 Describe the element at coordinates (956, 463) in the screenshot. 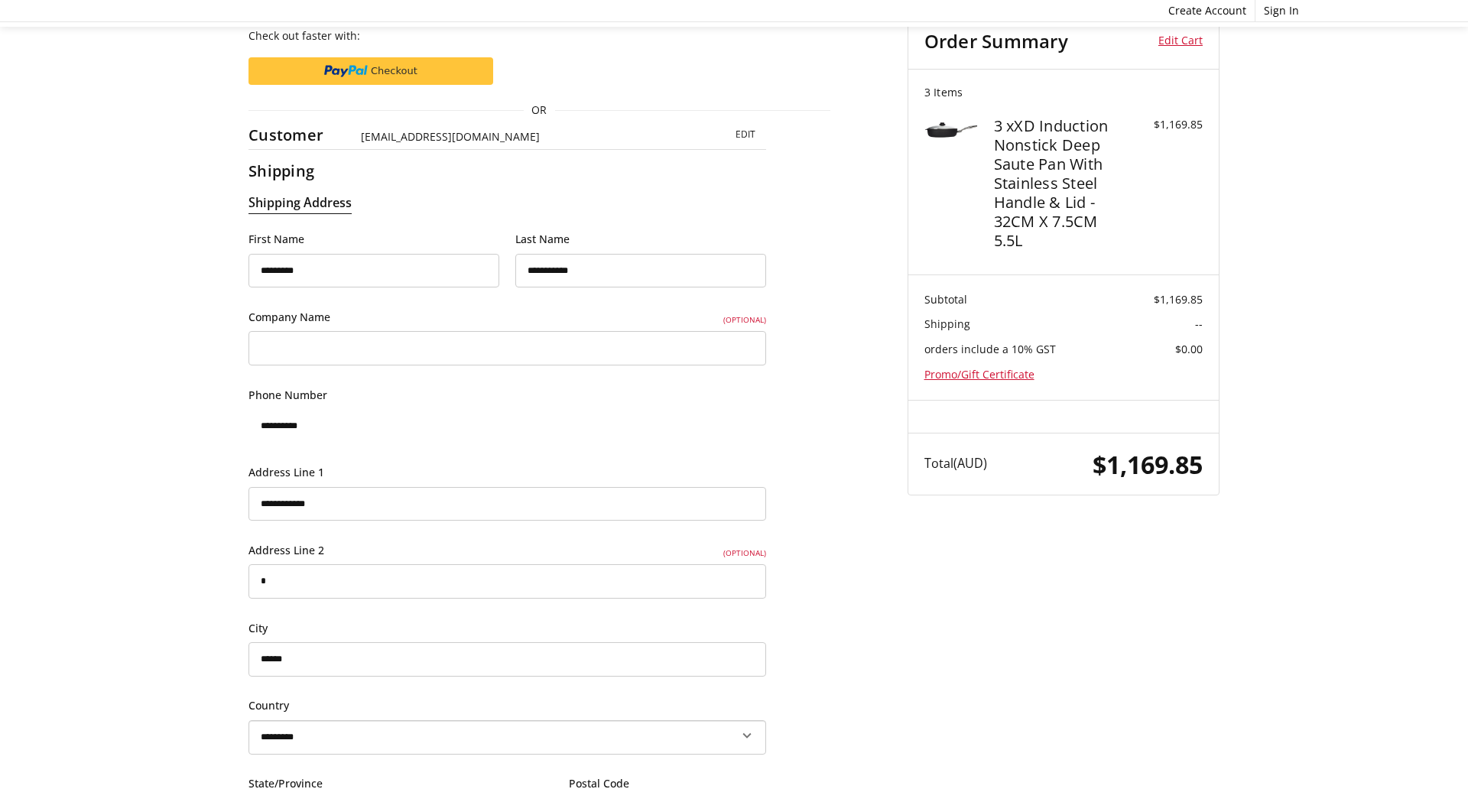

I see `span: Total (AUD)` at that location.